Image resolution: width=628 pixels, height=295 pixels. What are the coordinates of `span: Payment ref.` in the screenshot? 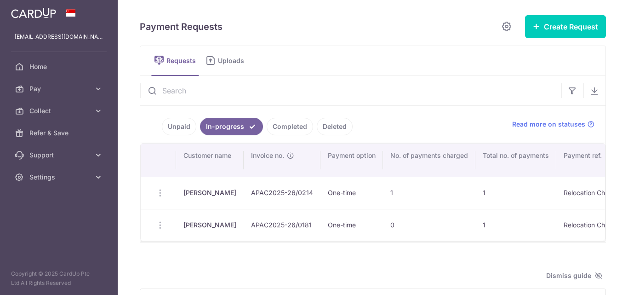 It's located at (582, 155).